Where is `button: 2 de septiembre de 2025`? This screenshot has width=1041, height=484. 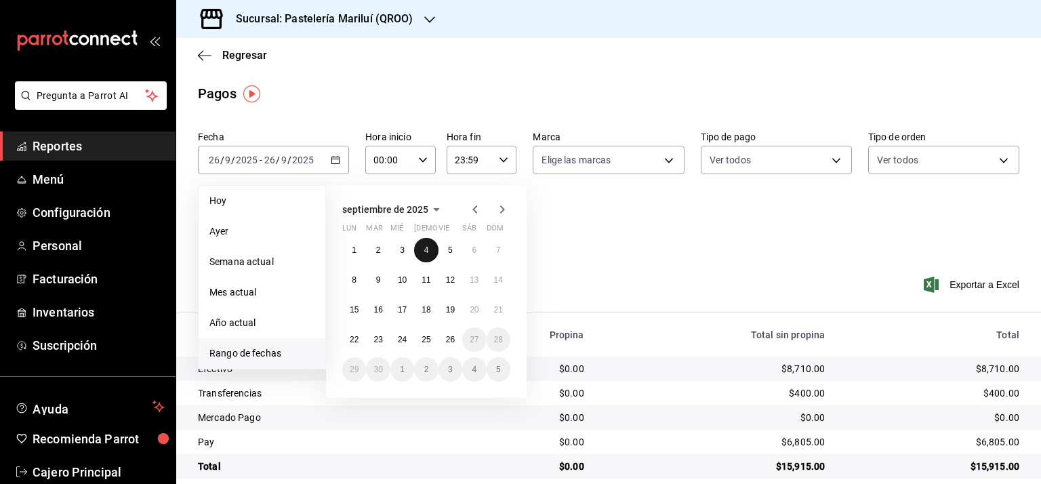 button: 2 de septiembre de 2025 is located at coordinates (378, 250).